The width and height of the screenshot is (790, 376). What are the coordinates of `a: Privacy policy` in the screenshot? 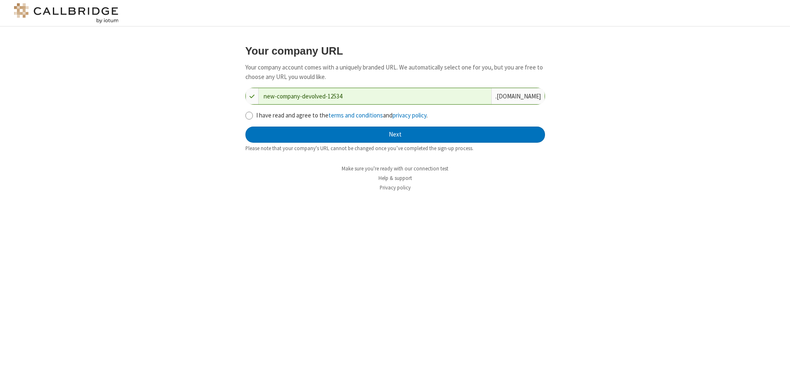 It's located at (395, 187).